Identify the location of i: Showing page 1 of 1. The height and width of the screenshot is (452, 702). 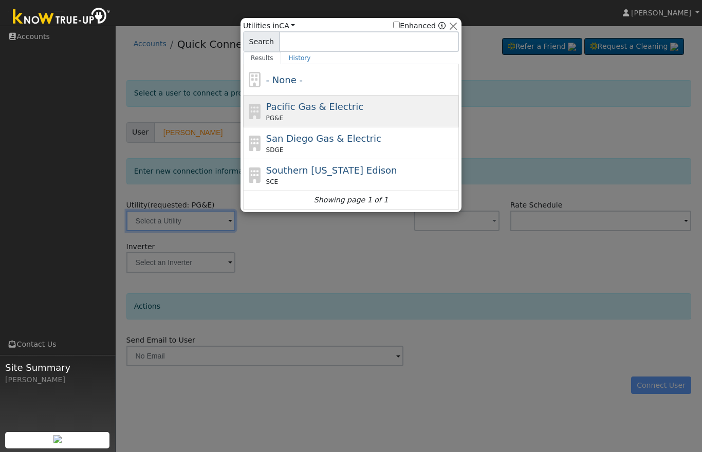
(351, 200).